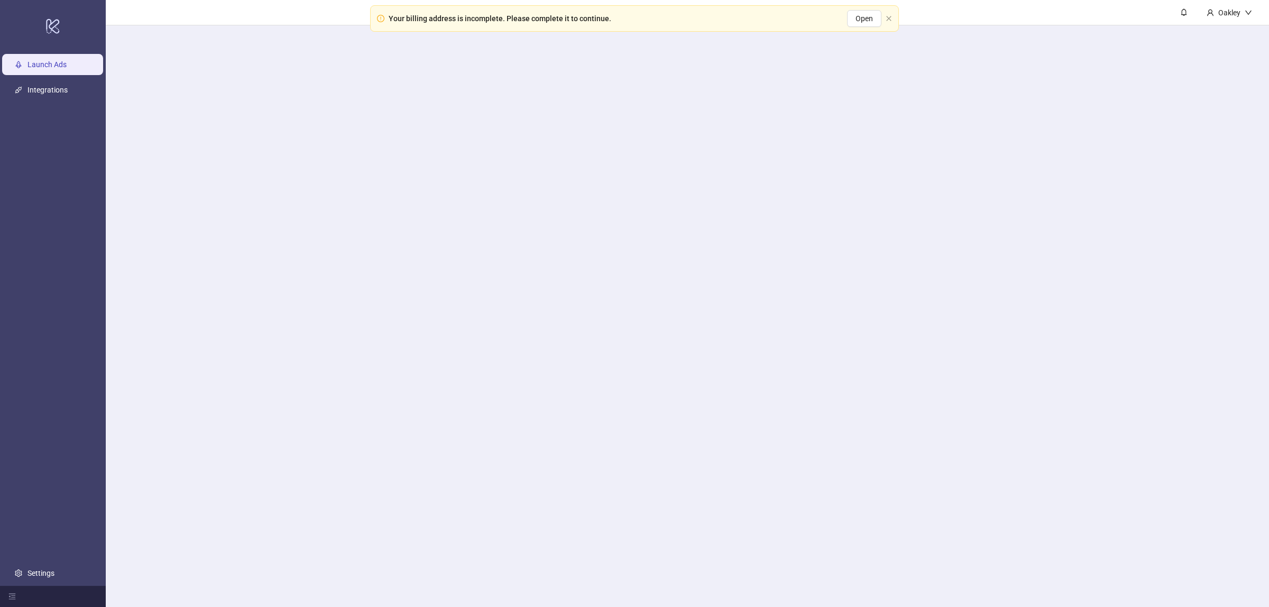 The height and width of the screenshot is (607, 1269). I want to click on span: down, so click(1249, 13).